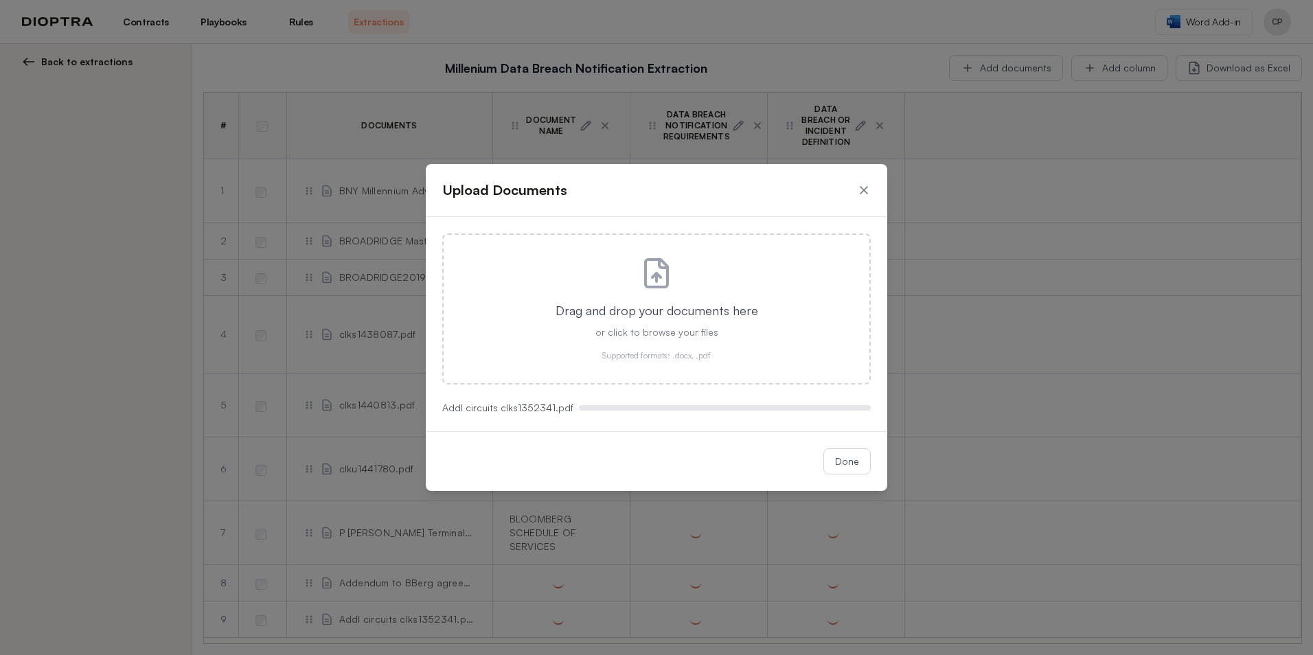  What do you see at coordinates (657, 356) in the screenshot?
I see `p: Supported formats: .docx, .pdf` at bounding box center [657, 356].